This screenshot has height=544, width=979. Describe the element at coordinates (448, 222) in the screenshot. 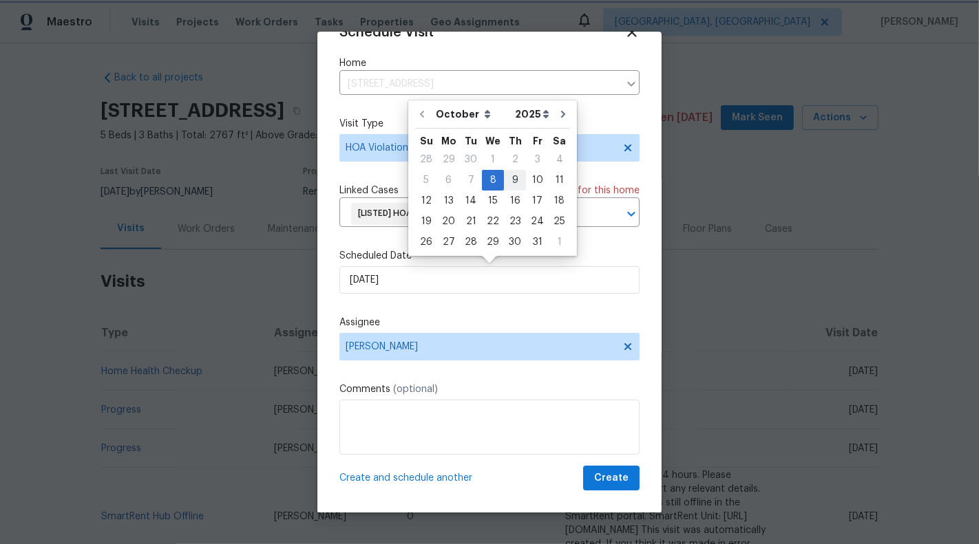

I see `div: 20` at that location.